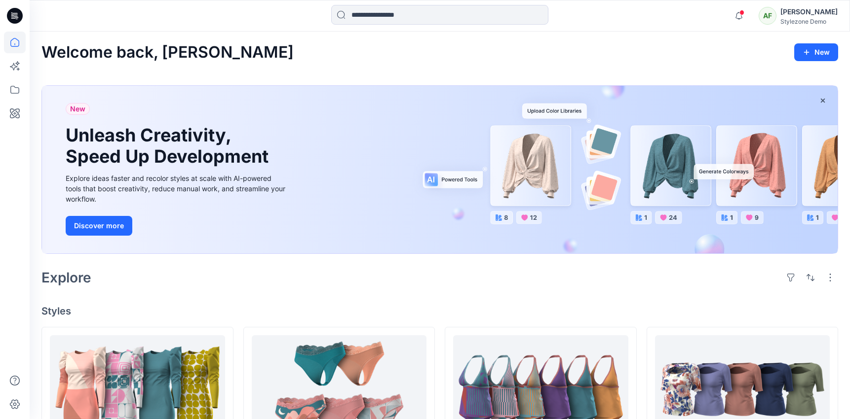  Describe the element at coordinates (77, 109) in the screenshot. I see `span: New` at that location.